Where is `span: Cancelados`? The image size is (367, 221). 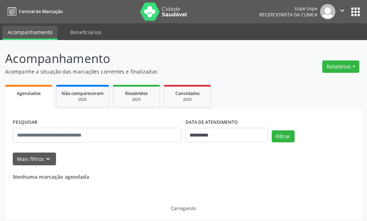
span: Cancelados is located at coordinates (187, 93).